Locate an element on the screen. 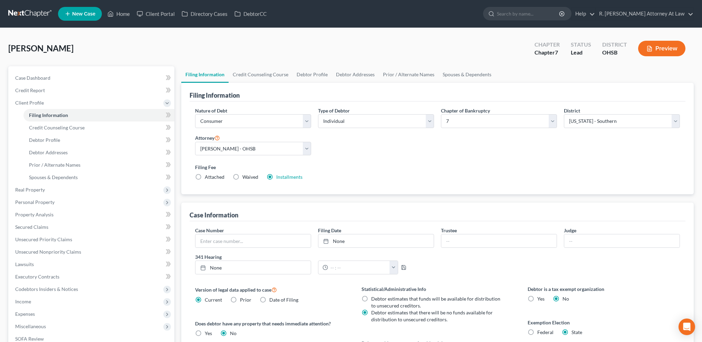 This screenshot has width=702, height=342. label: Trustee is located at coordinates (449, 230).